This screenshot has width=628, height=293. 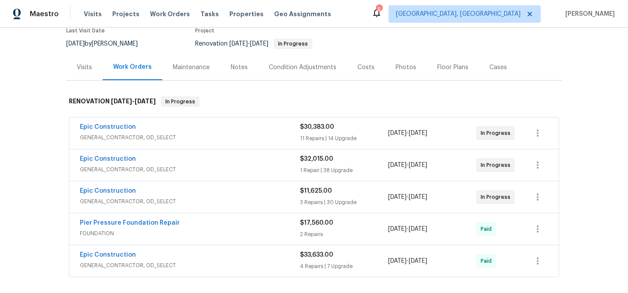 I want to click on div: Floor Plans, so click(x=452, y=67).